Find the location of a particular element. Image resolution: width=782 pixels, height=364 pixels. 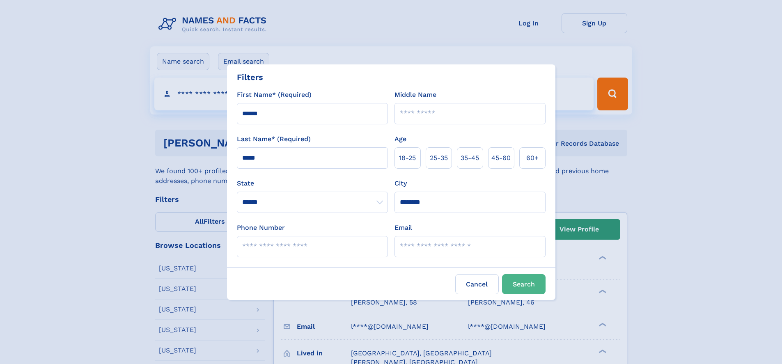

label: Middle Name is located at coordinates (415, 95).